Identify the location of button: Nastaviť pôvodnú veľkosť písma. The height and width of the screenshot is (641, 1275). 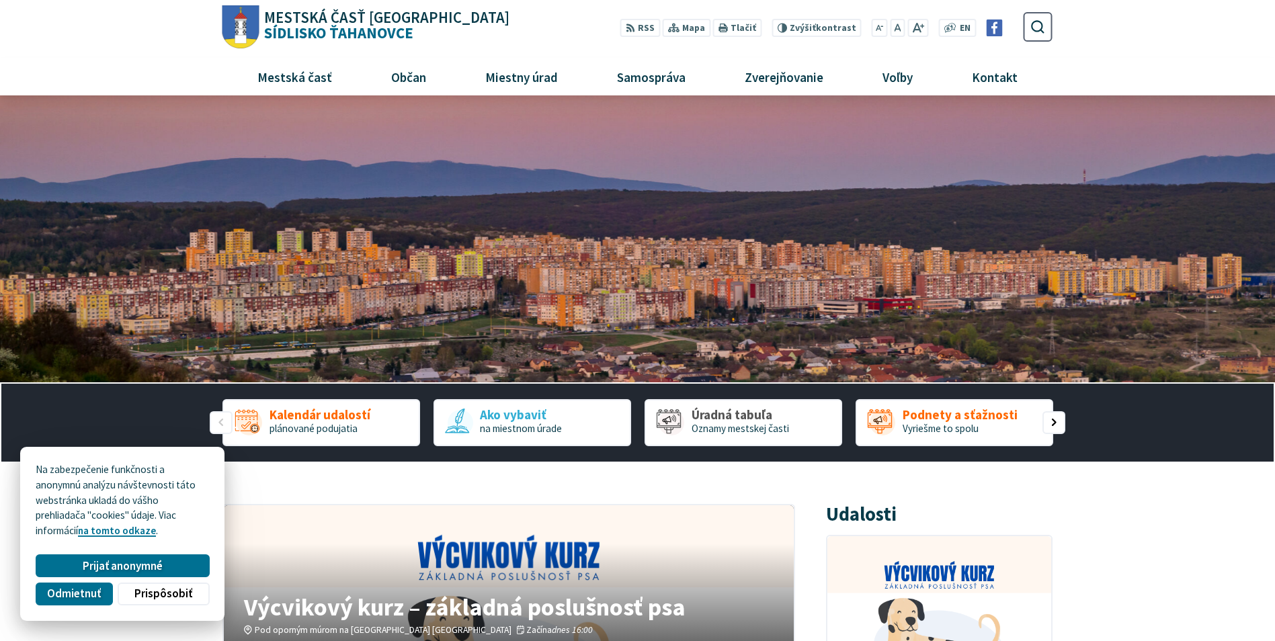
(897, 28).